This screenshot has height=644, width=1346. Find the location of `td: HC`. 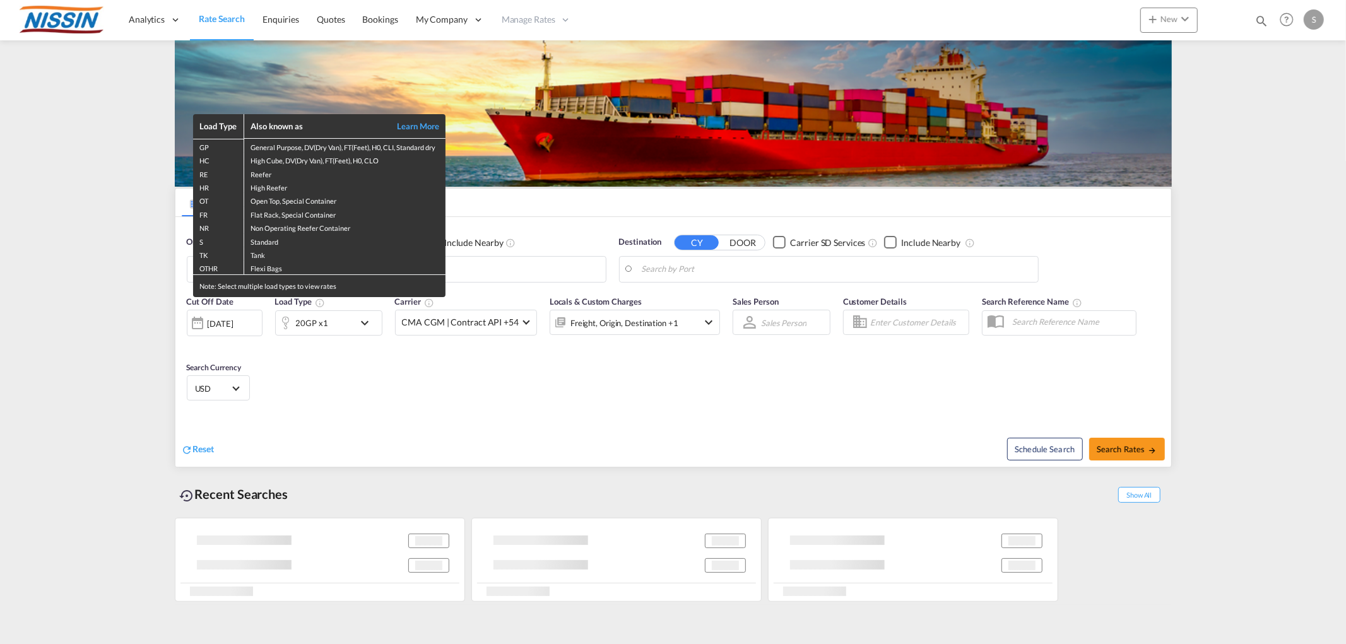

td: HC is located at coordinates (218, 159).